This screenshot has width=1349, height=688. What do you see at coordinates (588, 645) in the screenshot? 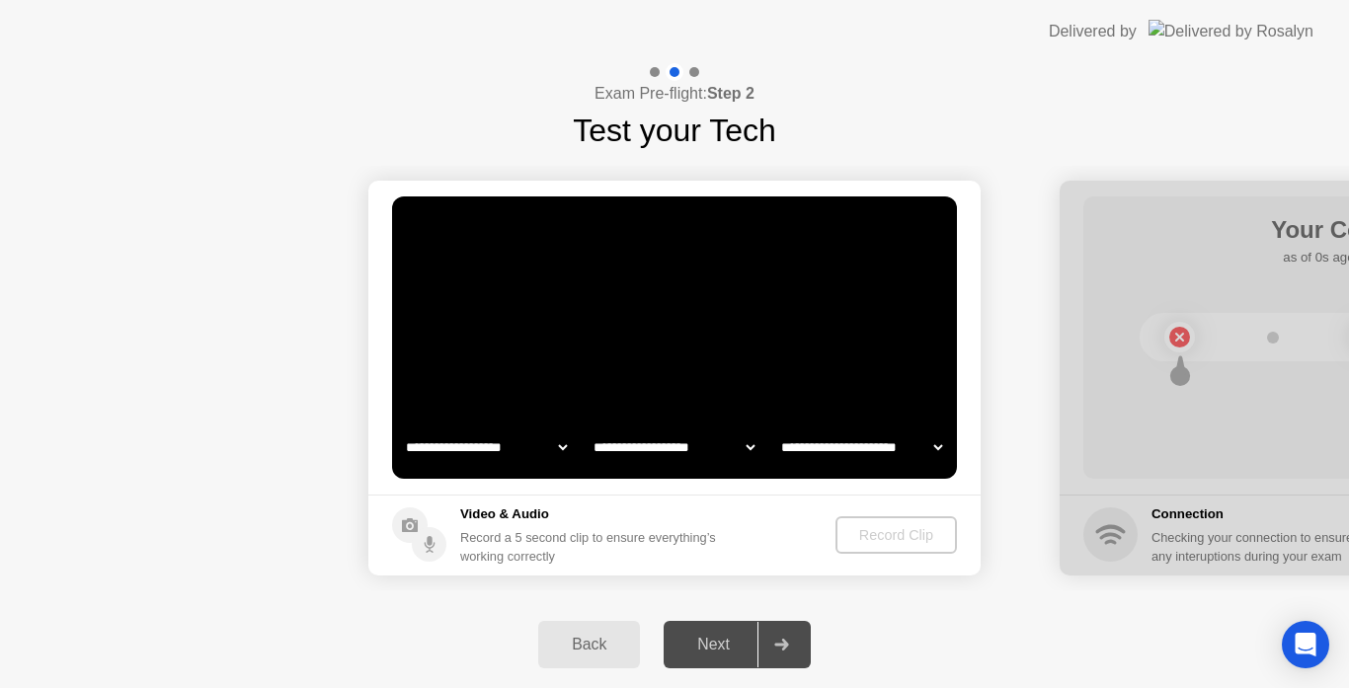
I see `div: Back` at bounding box center [588, 645].